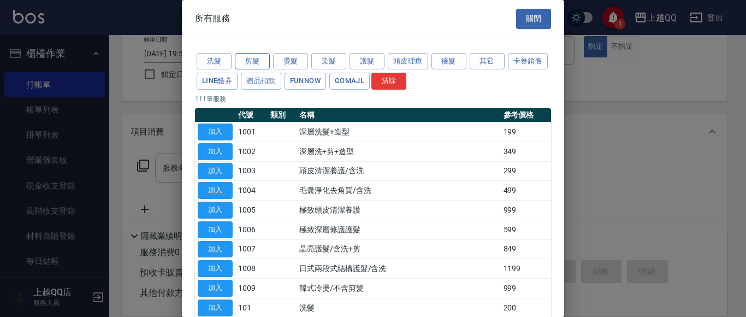 The width and height of the screenshot is (746, 317). Describe the element at coordinates (526, 229) in the screenshot. I see `td: 599` at that location.